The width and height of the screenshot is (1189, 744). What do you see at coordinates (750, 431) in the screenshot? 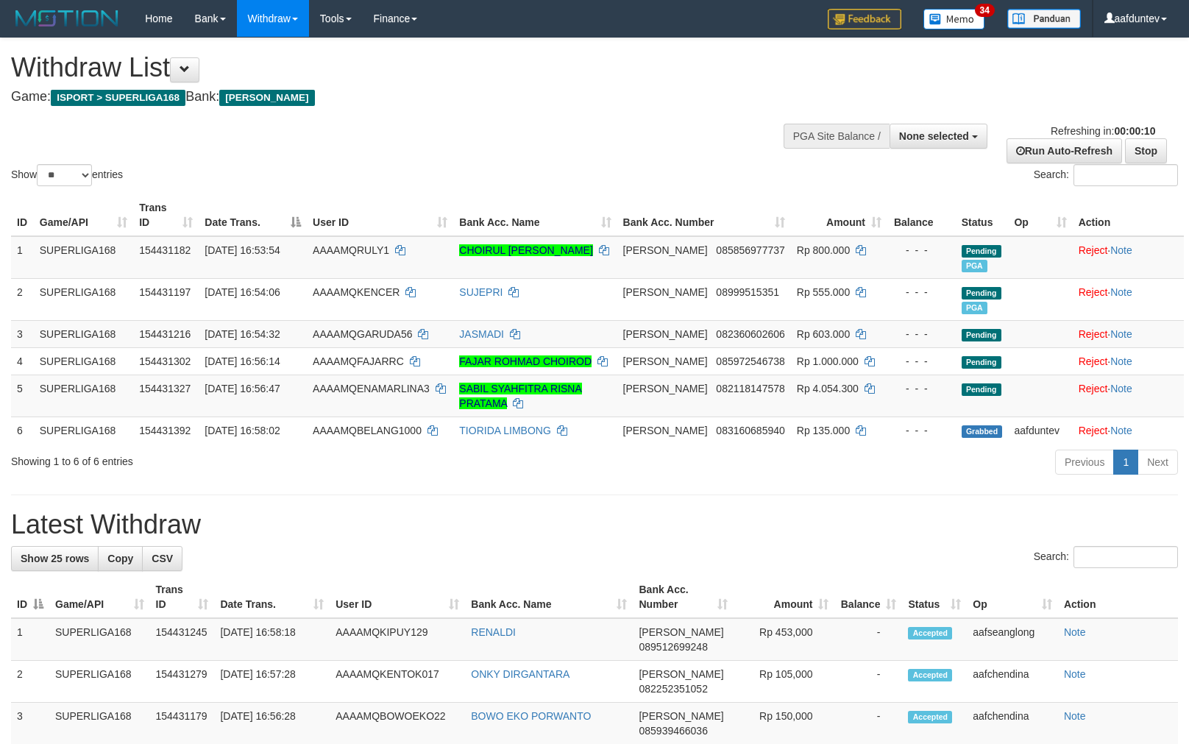
I see `span: Copy 083160685940 to clipboard` at bounding box center [750, 431].